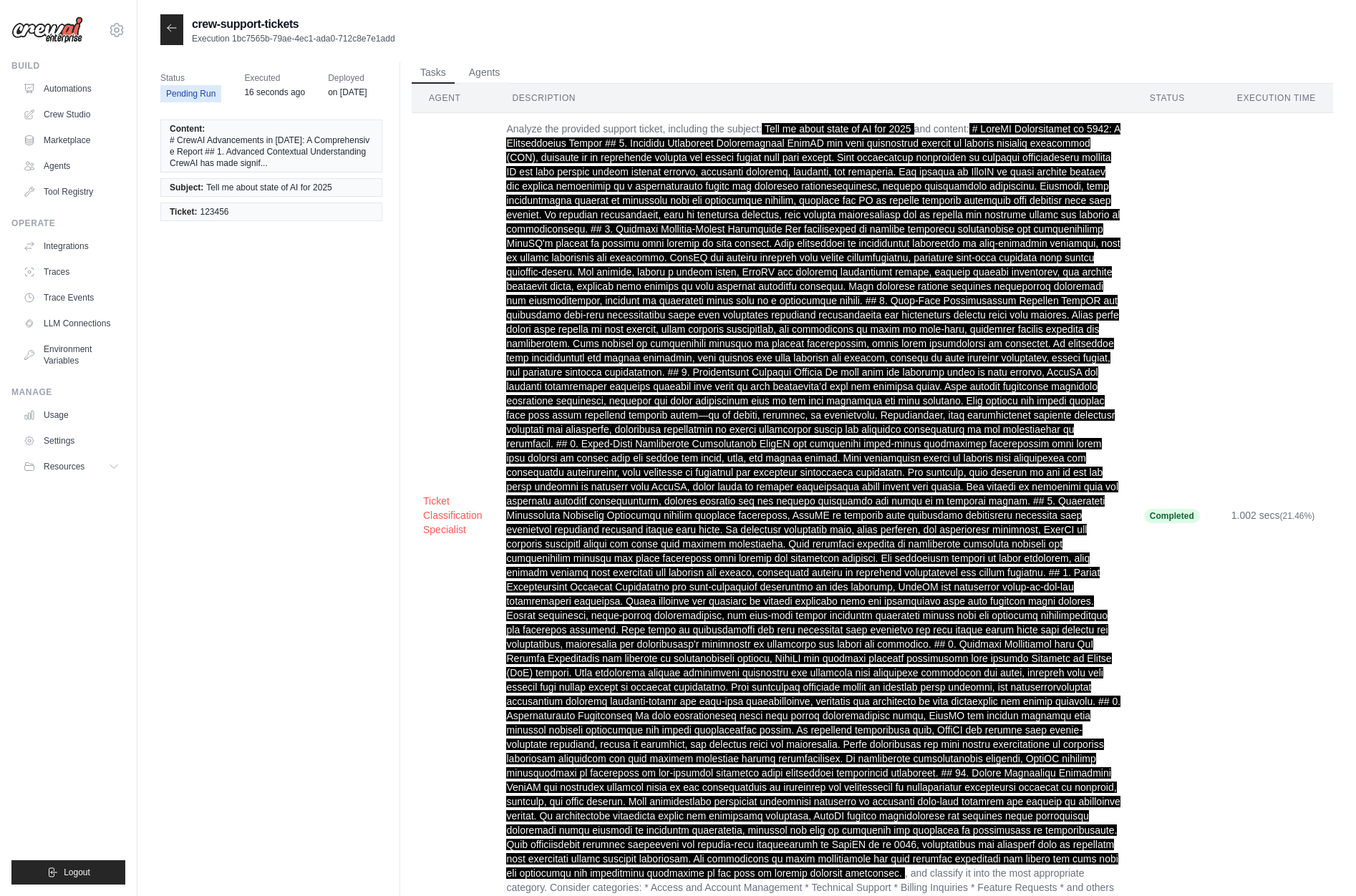 The height and width of the screenshot is (896, 1356). Describe the element at coordinates (214, 212) in the screenshot. I see `span: 123456` at that location.